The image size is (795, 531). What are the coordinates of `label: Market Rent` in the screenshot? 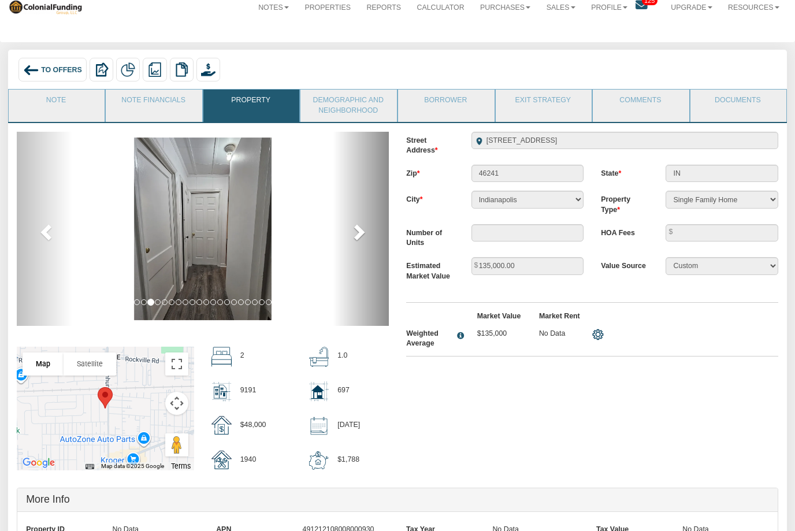 It's located at (561, 317).